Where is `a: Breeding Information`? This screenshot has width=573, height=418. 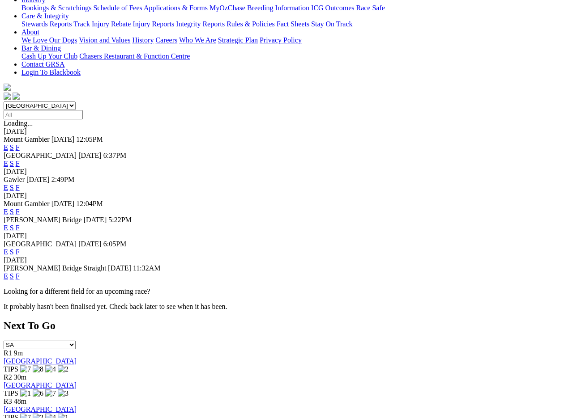
a: Breeding Information is located at coordinates (278, 8).